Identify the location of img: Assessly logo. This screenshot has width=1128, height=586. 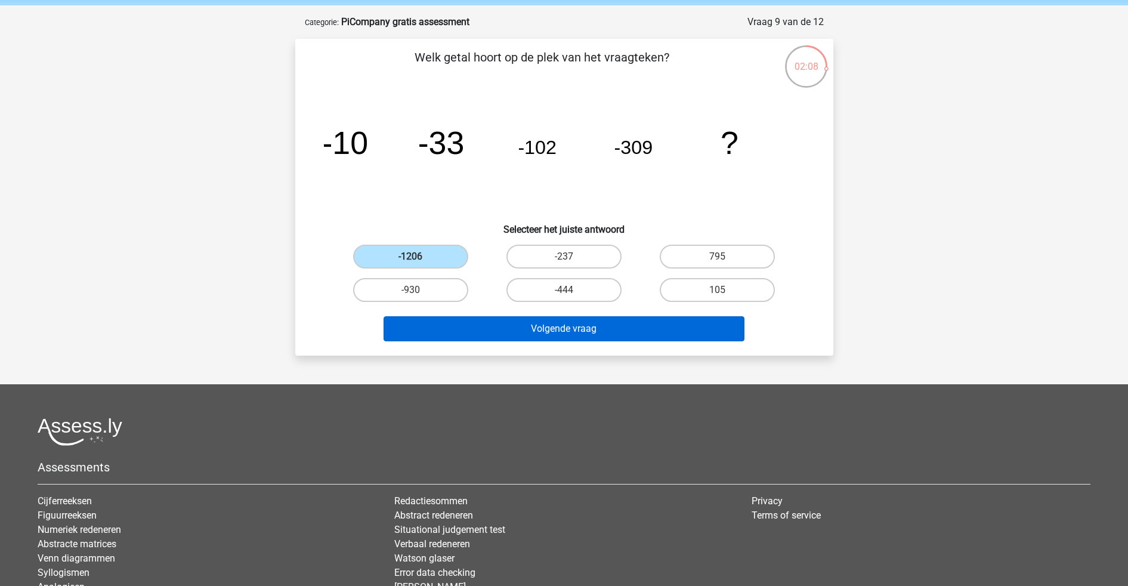
(80, 431).